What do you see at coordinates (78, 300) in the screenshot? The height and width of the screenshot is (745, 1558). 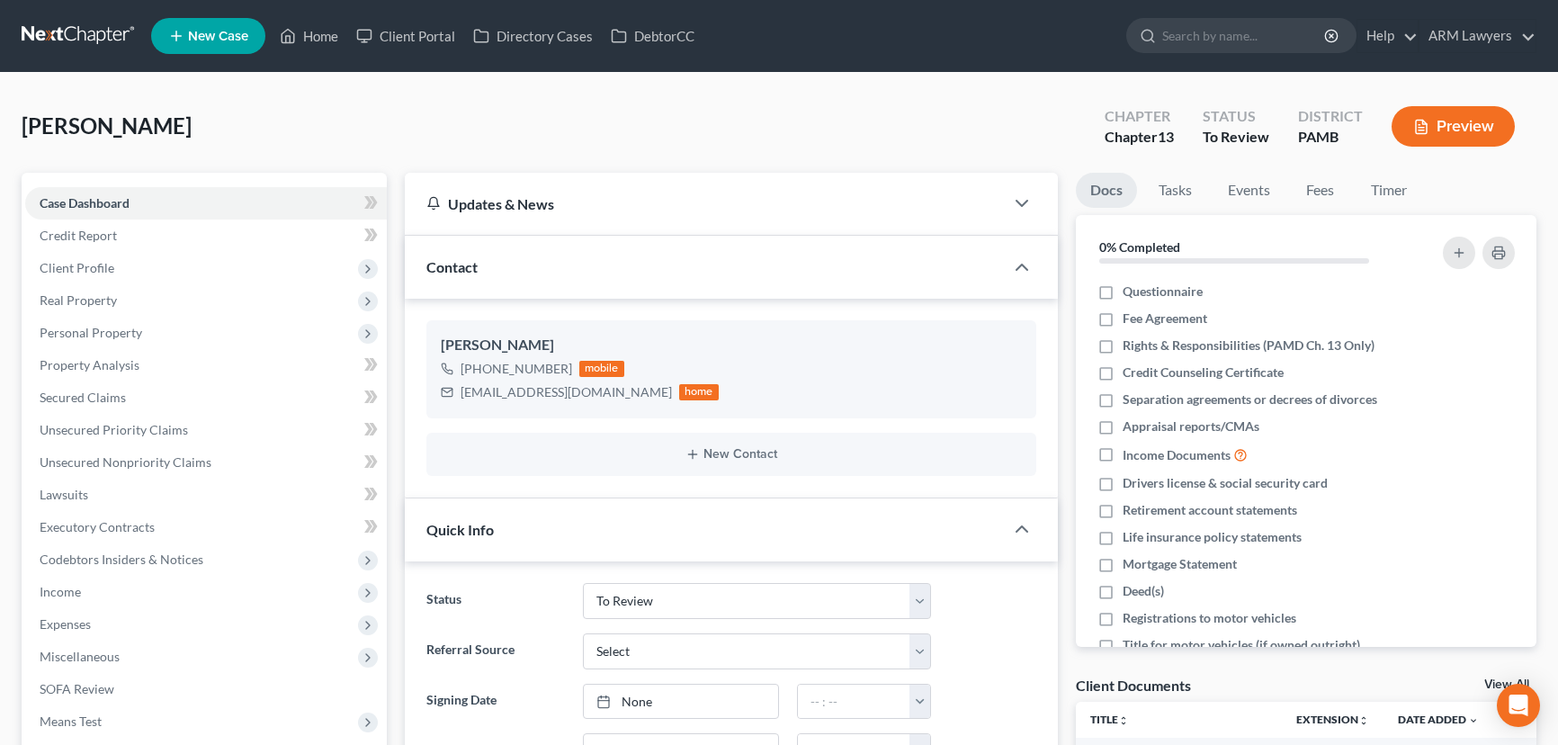 I see `span: Real Property` at bounding box center [78, 300].